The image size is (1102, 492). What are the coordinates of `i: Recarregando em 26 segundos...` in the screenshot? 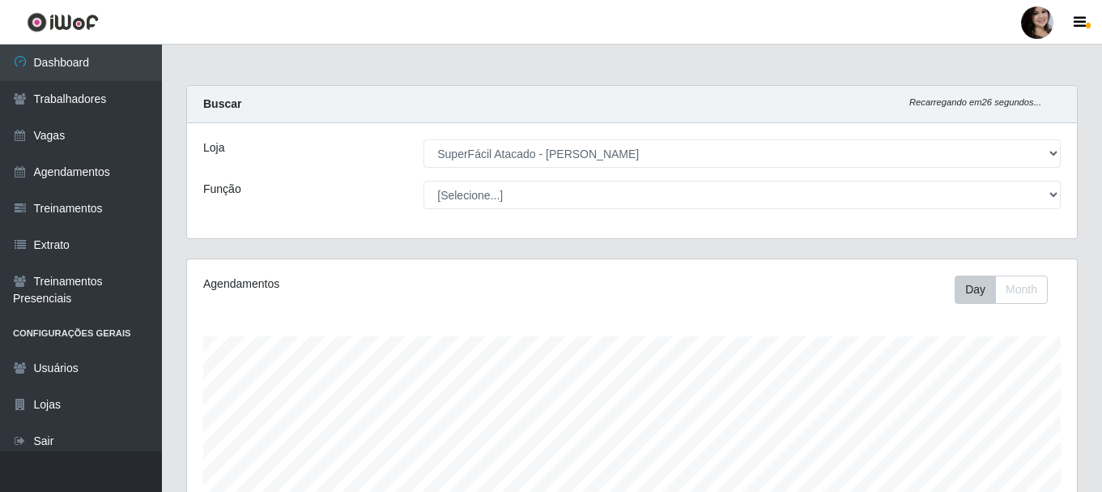 It's located at (975, 102).